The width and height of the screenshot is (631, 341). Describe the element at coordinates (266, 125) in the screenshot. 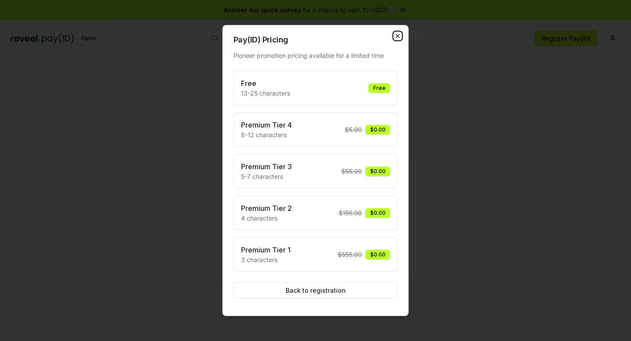

I see `h3: Premium Tier 4` at that location.